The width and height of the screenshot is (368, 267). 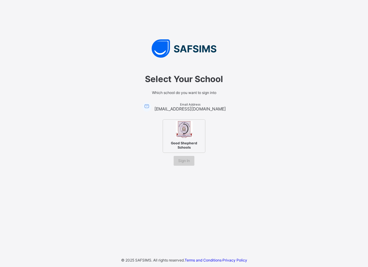 What do you see at coordinates (184, 92) in the screenshot?
I see `span: Which school do you want to sign into` at bounding box center [184, 92].